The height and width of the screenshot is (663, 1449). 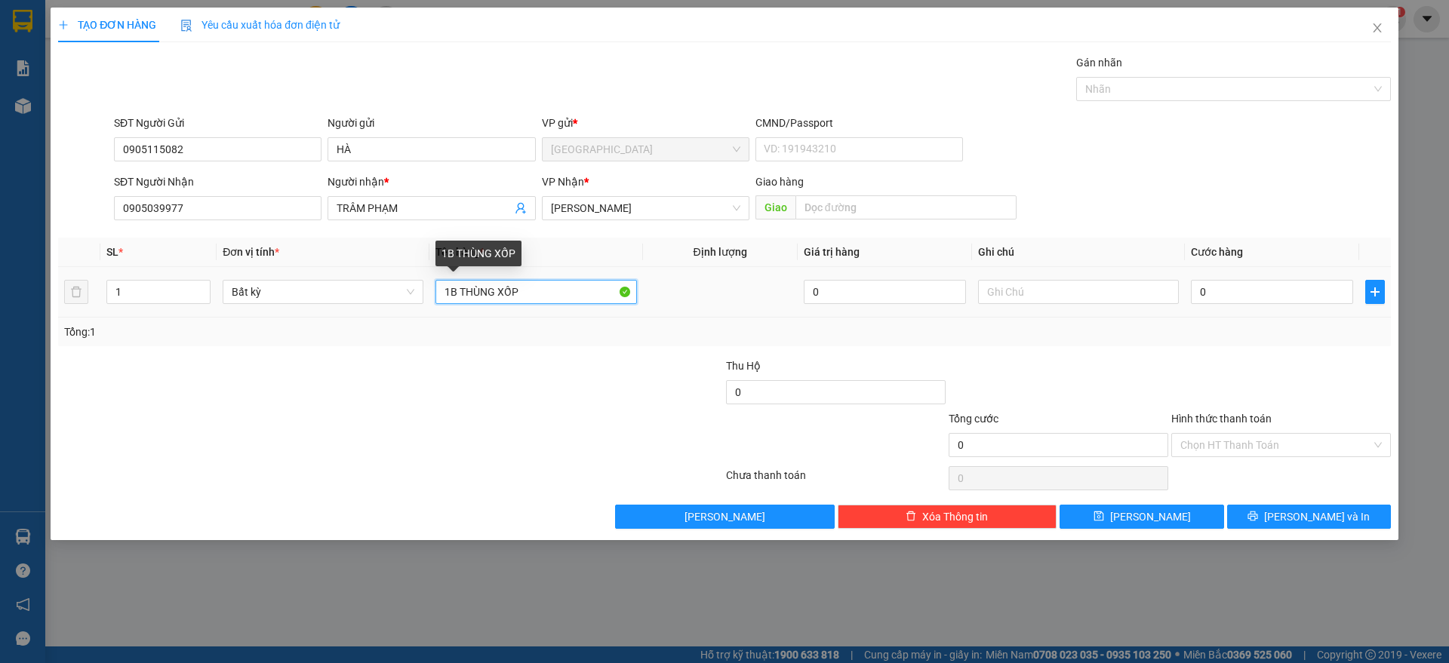 I want to click on th: Ghi chú, so click(x=1079, y=252).